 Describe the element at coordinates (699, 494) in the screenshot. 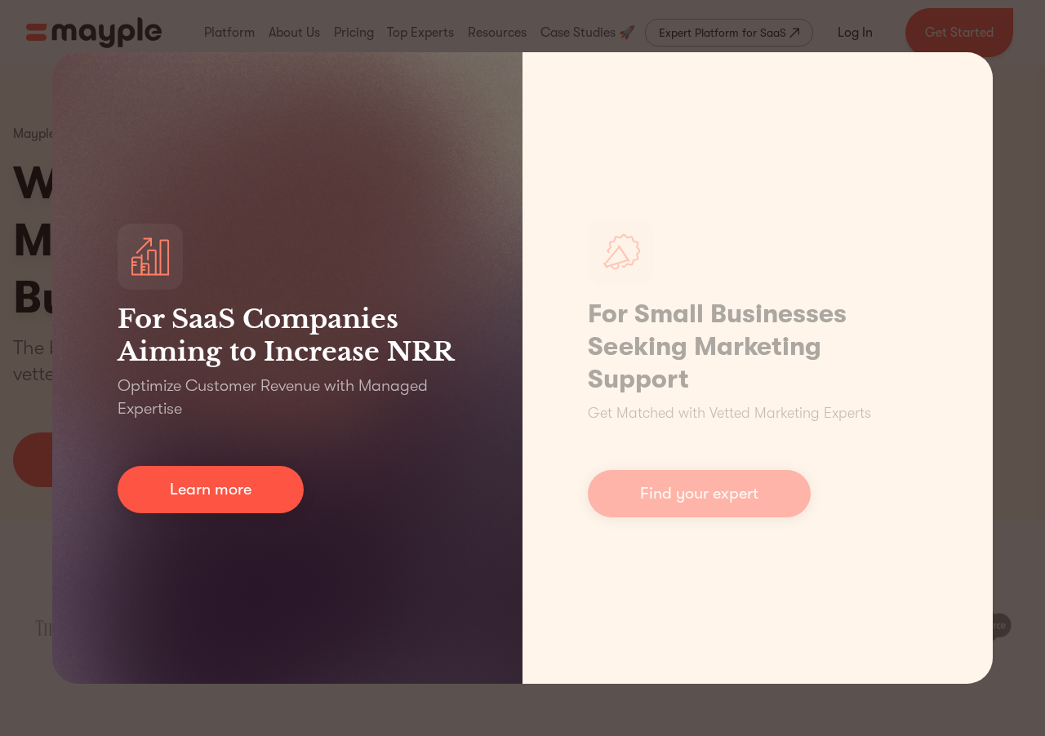

I see `a: Find your expert` at that location.